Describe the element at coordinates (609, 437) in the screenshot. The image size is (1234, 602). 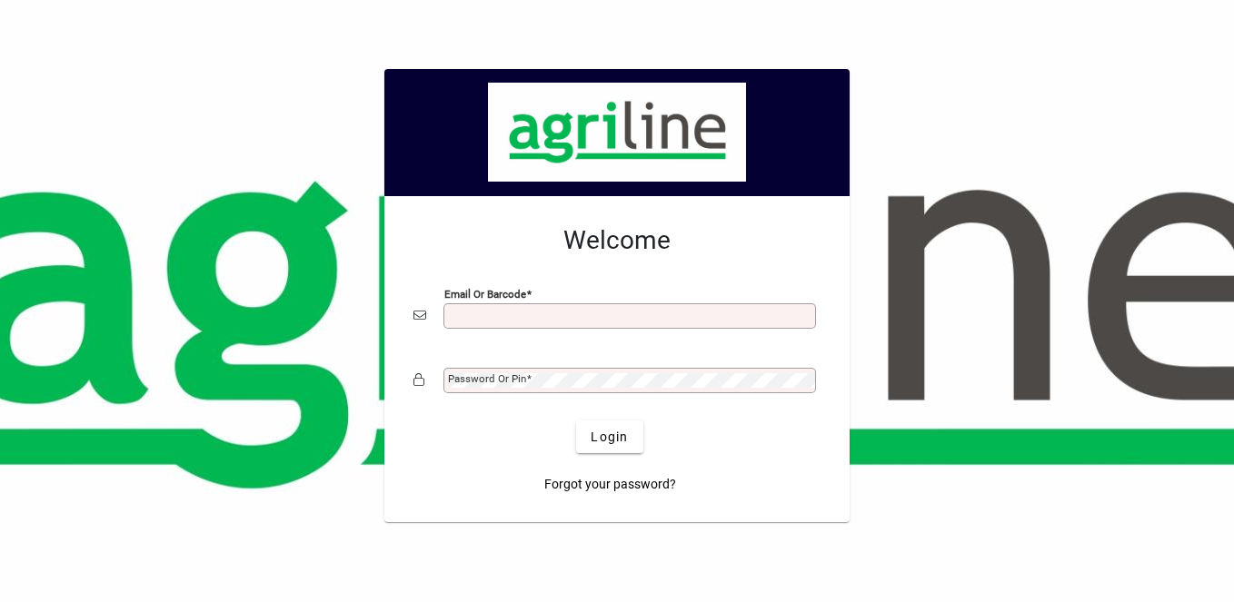
I see `span: Login` at that location.